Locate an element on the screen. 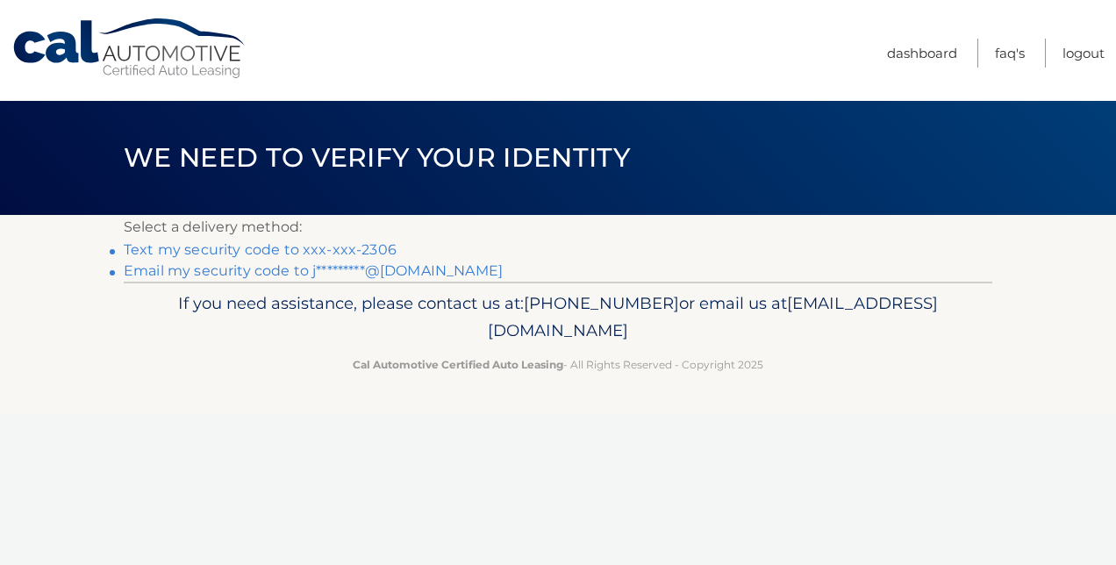 This screenshot has height=565, width=1116. a: Text my security code to xxx-xxx-2306 is located at coordinates (260, 249).